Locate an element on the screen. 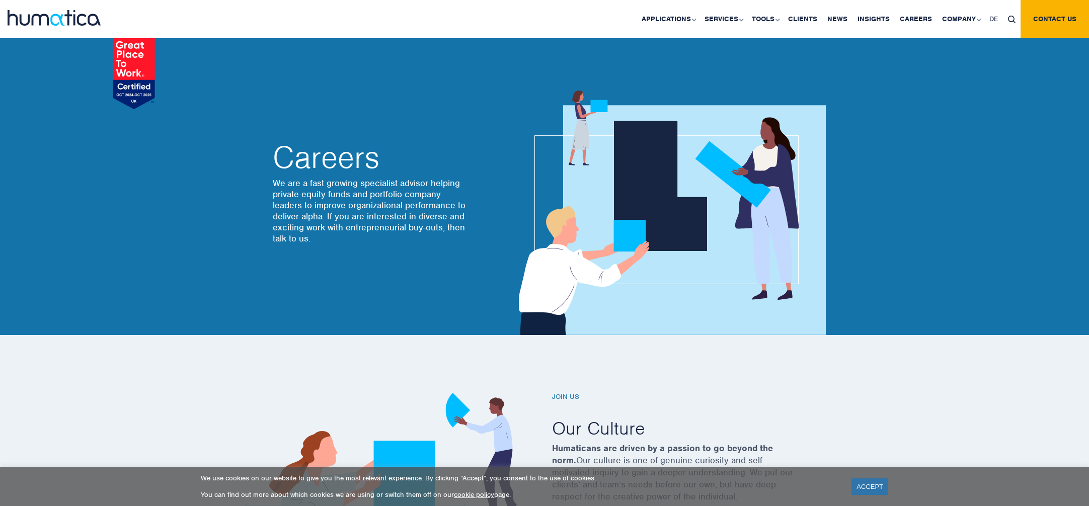  img: search_icon is located at coordinates (1011, 19).